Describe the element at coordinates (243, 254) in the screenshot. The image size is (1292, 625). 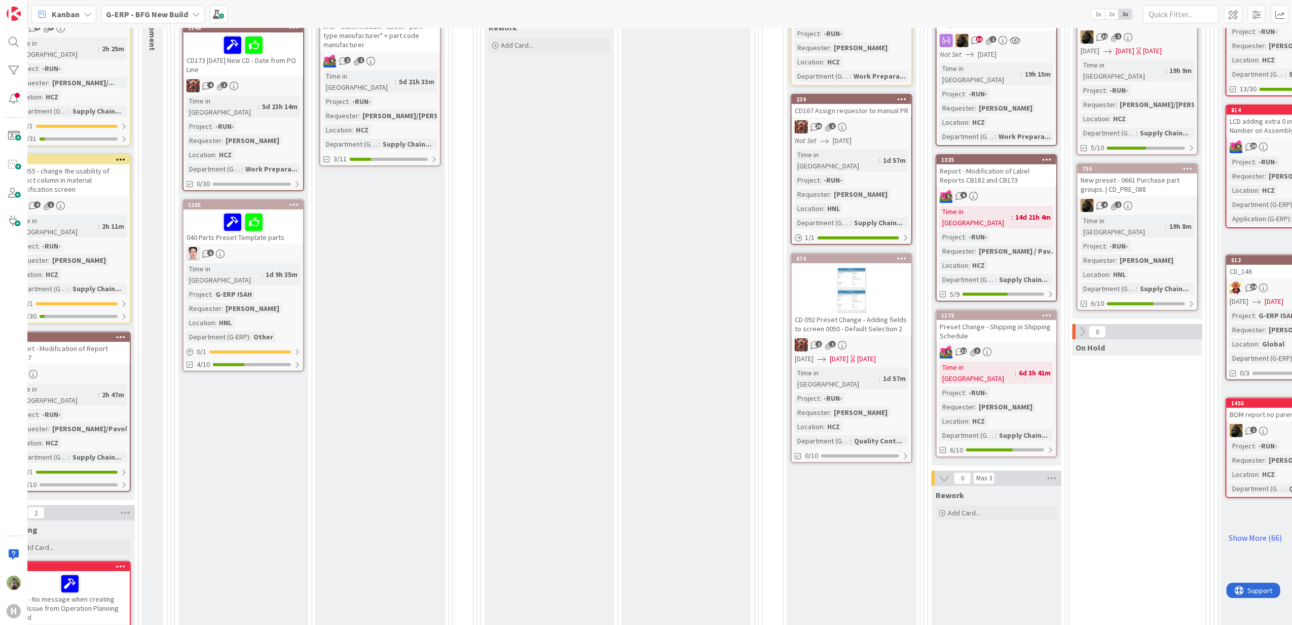
I see `div: ll` at that location.